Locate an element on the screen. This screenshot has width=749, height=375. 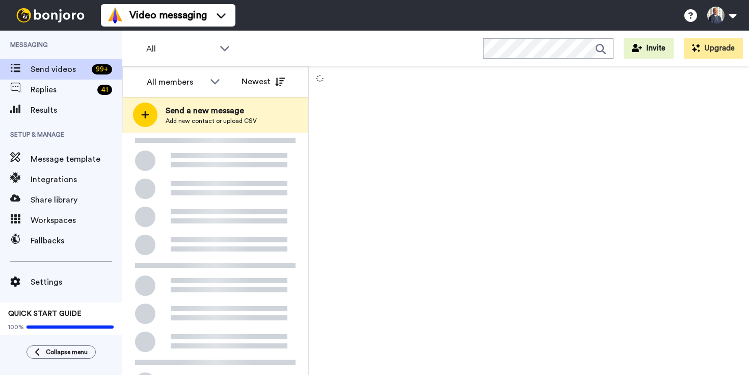
span: Send videos is located at coordinates (59, 69).